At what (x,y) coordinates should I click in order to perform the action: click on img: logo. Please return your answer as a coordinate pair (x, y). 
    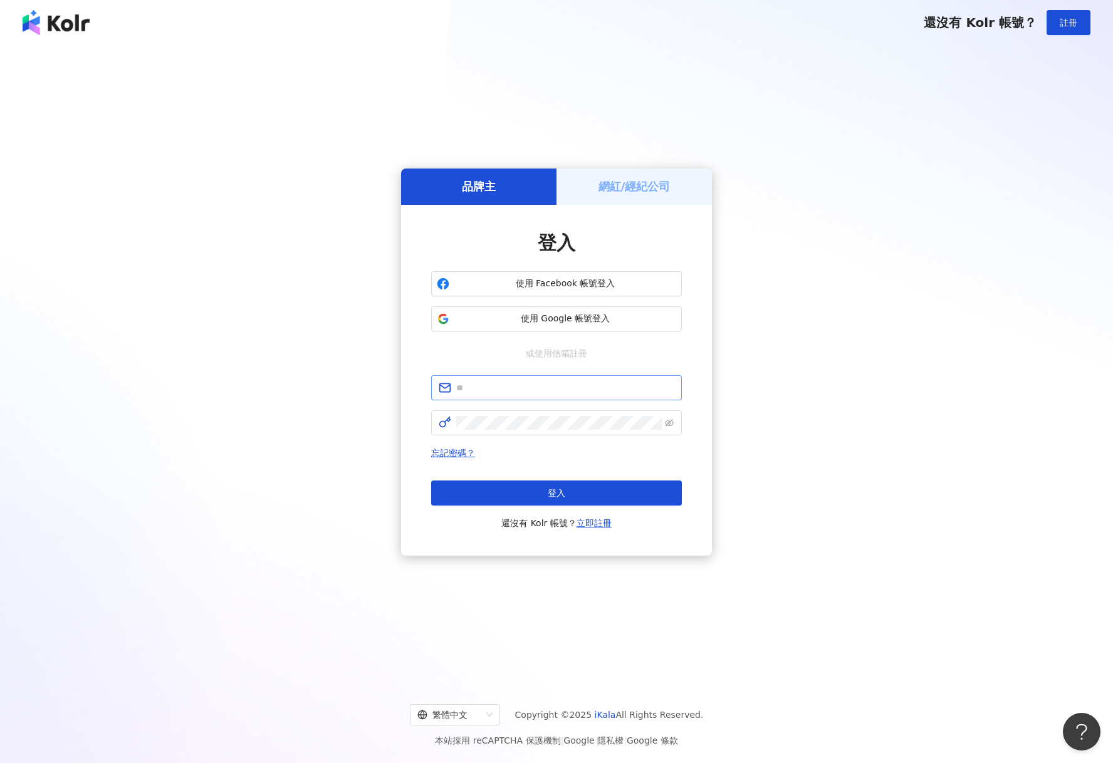
    Looking at the image, I should click on (56, 23).